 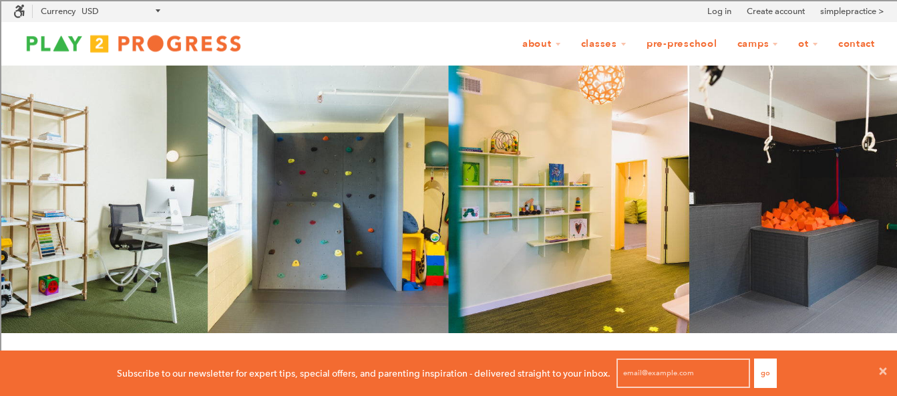 I want to click on input: email@example.com, so click(x=684, y=373).